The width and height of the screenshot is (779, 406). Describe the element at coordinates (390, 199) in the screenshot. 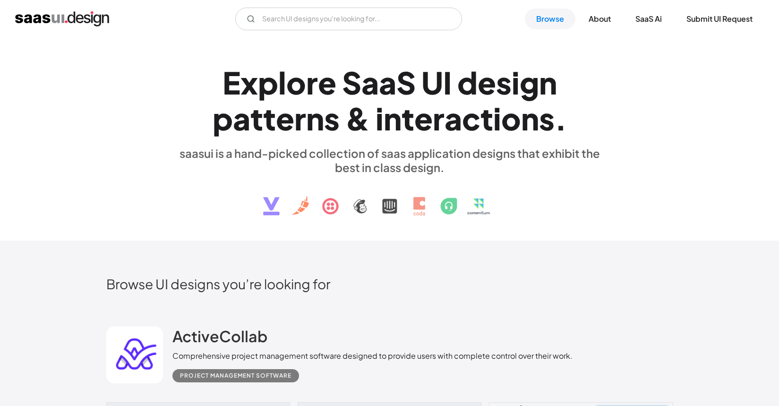

I see `img: text, icon, saas logo` at that location.